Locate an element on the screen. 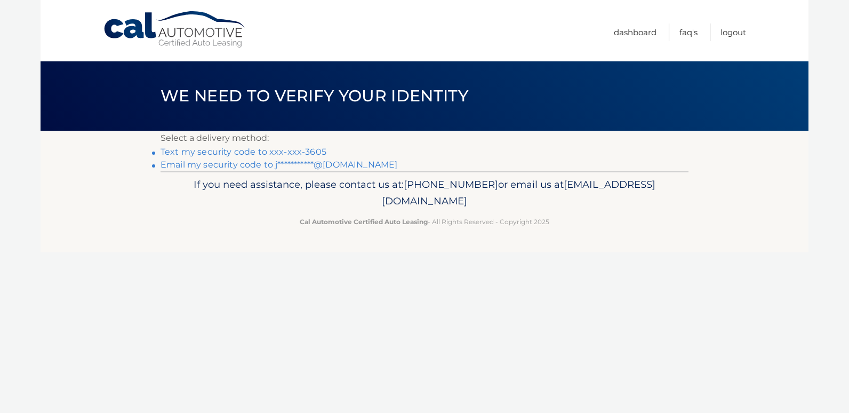 This screenshot has height=413, width=849. span: We need to verify your identity is located at coordinates (314, 95).